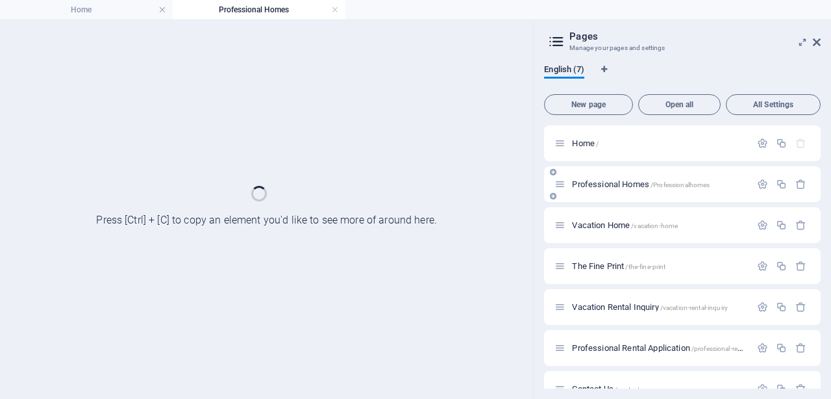 The width and height of the screenshot is (831, 399). What do you see at coordinates (588, 105) in the screenshot?
I see `span: New page` at bounding box center [588, 105].